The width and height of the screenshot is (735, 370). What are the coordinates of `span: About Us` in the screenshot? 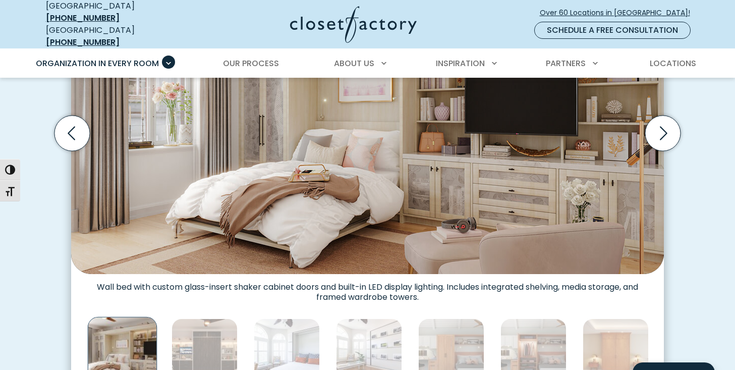 It's located at (354, 63).